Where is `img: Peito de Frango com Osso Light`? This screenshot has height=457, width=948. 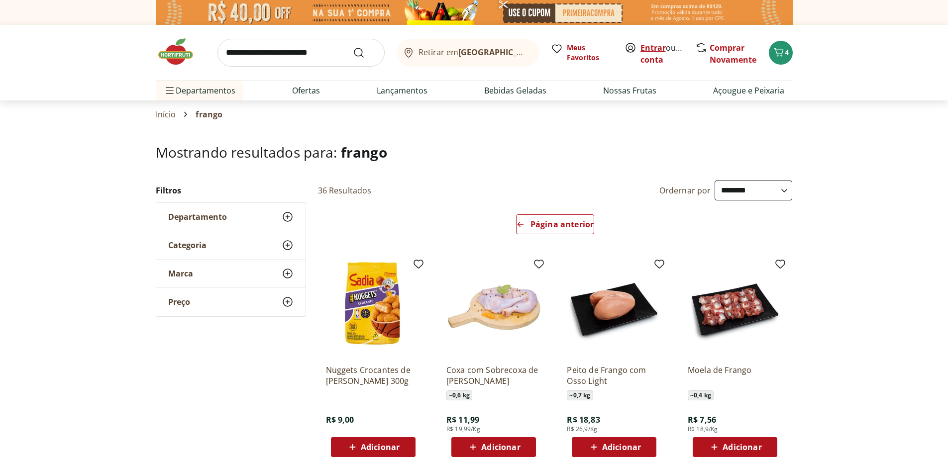
img: Peito de Frango com Osso Light is located at coordinates (614, 309).